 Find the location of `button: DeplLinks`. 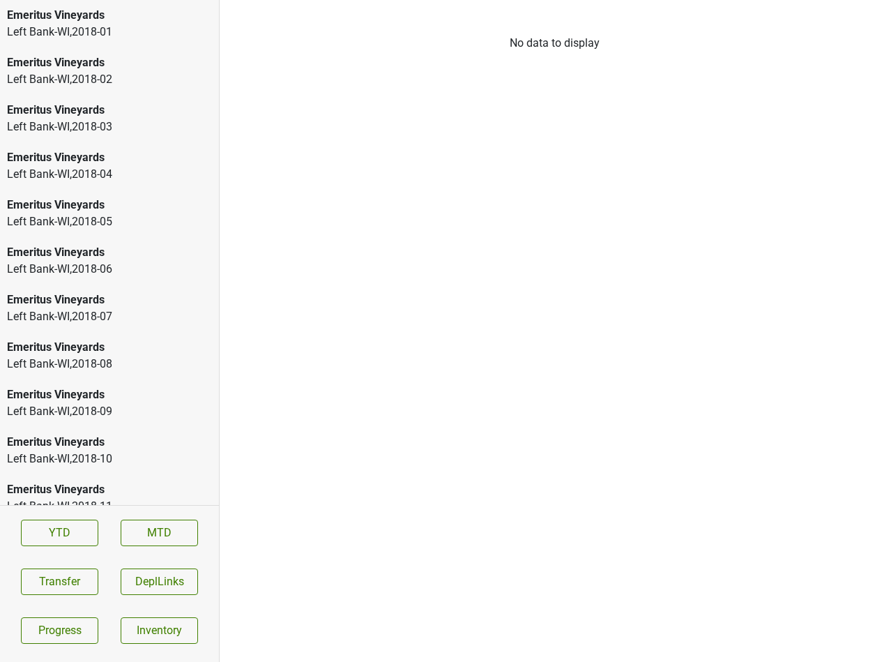

button: DeplLinks is located at coordinates (159, 581).